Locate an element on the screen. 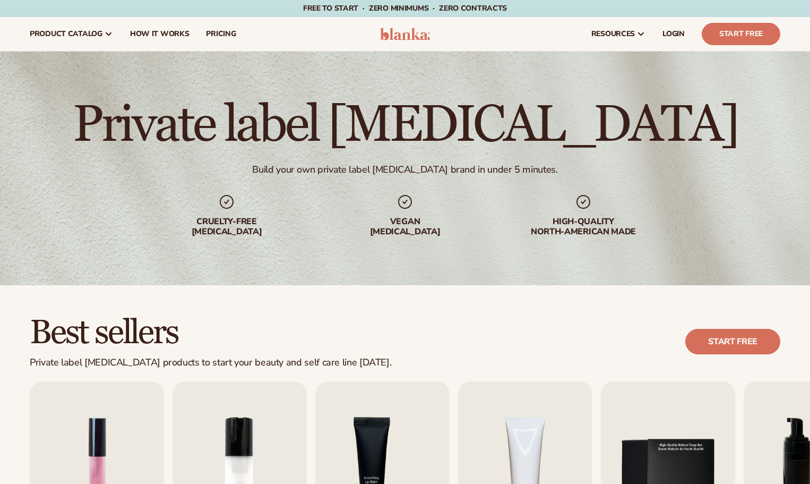 The image size is (810, 484). a: Start free is located at coordinates (733, 341).